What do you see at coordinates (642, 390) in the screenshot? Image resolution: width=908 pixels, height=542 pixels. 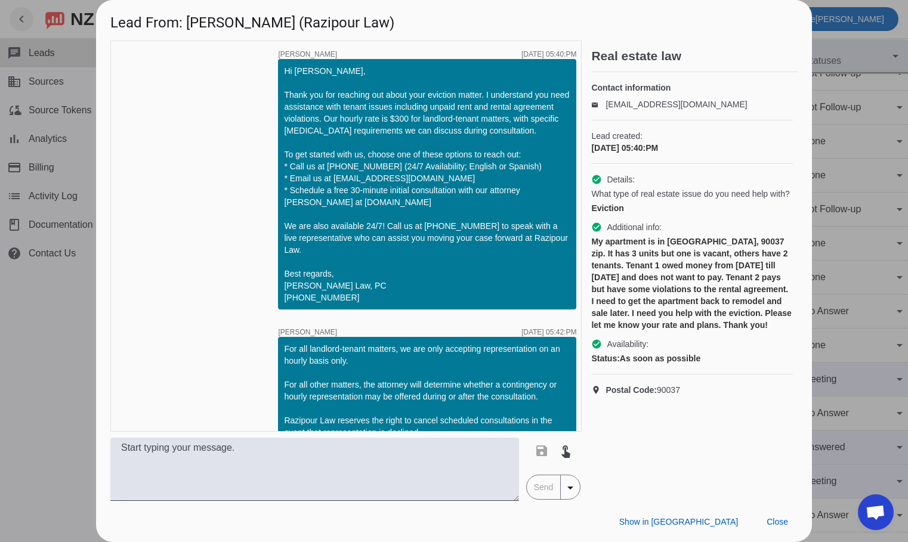 I see `span: 90037` at bounding box center [642, 390].